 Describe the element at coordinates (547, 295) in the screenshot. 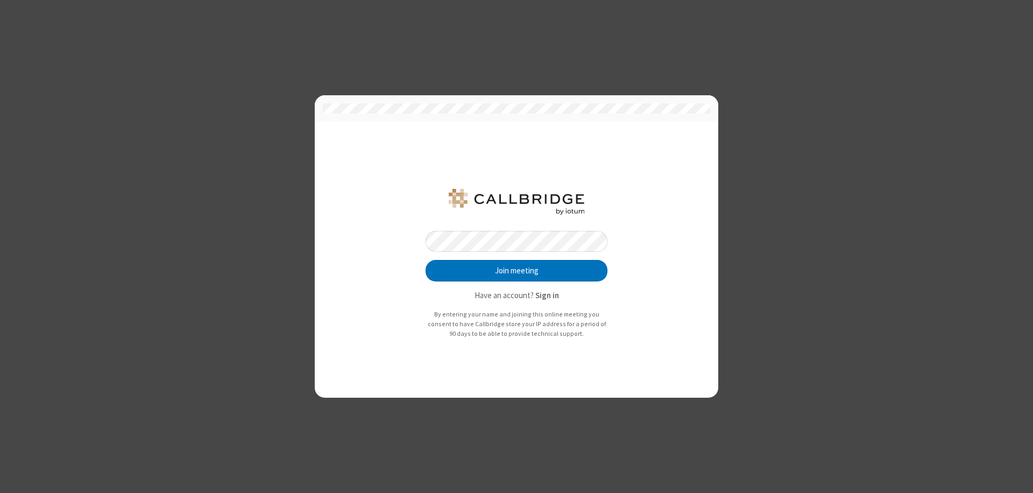

I see `strong: Sign in` at that location.